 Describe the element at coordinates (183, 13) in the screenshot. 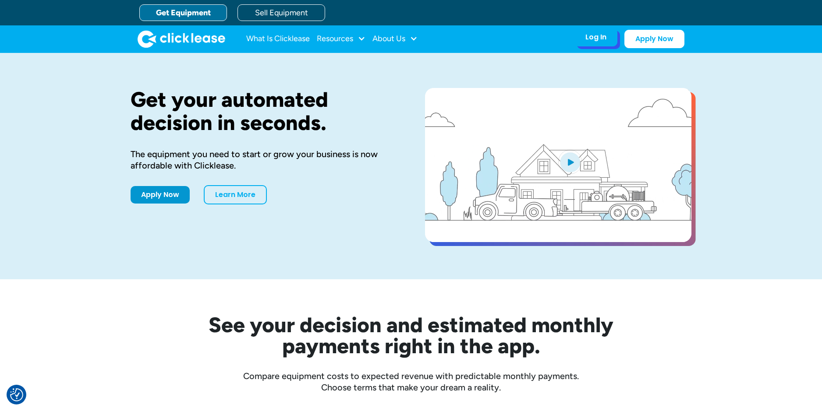

I see `a: Get Equipment` at that location.